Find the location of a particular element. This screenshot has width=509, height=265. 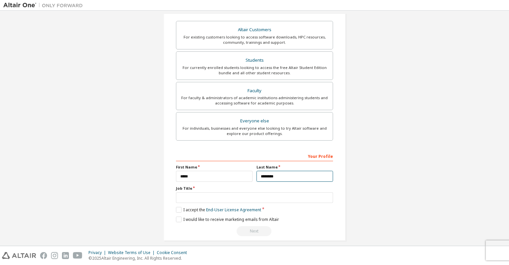

a: End-User License Agreement is located at coordinates (234, 210).